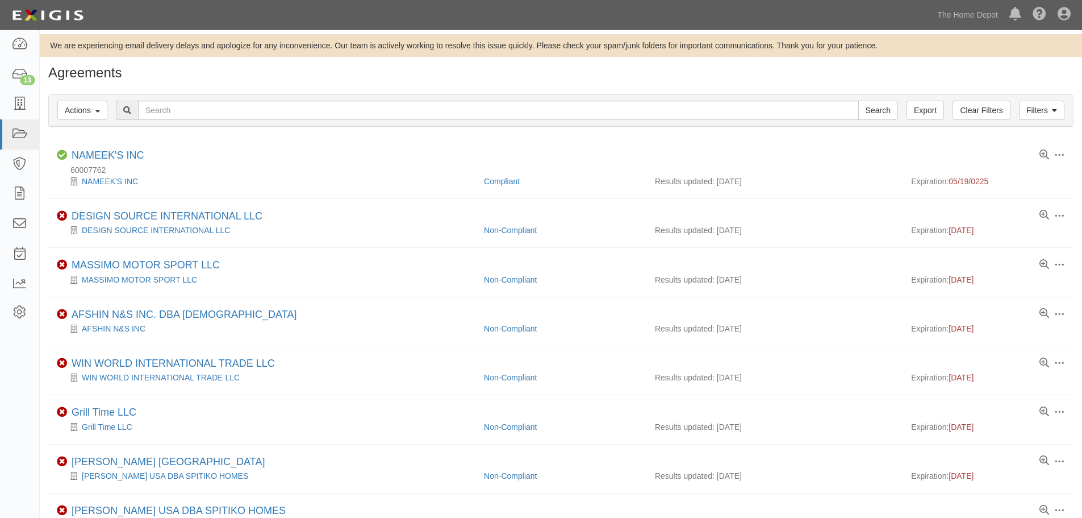 This screenshot has width=1082, height=518. Describe the element at coordinates (27, 80) in the screenshot. I see `div: 13` at that location.